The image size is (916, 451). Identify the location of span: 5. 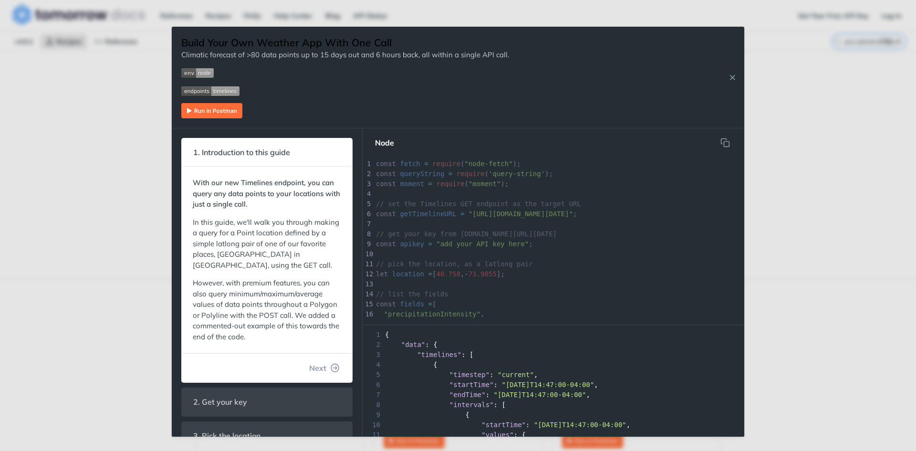
(372, 374).